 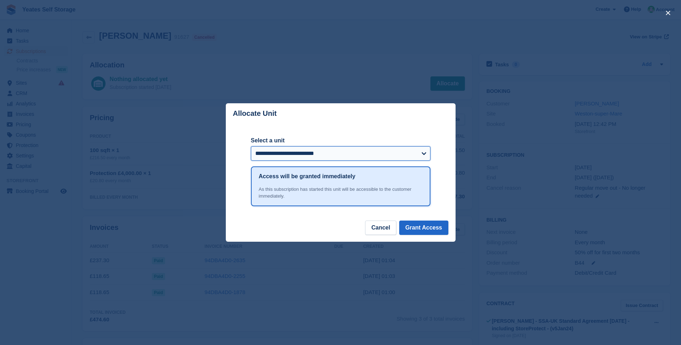 I want to click on button: close, so click(x=668, y=13).